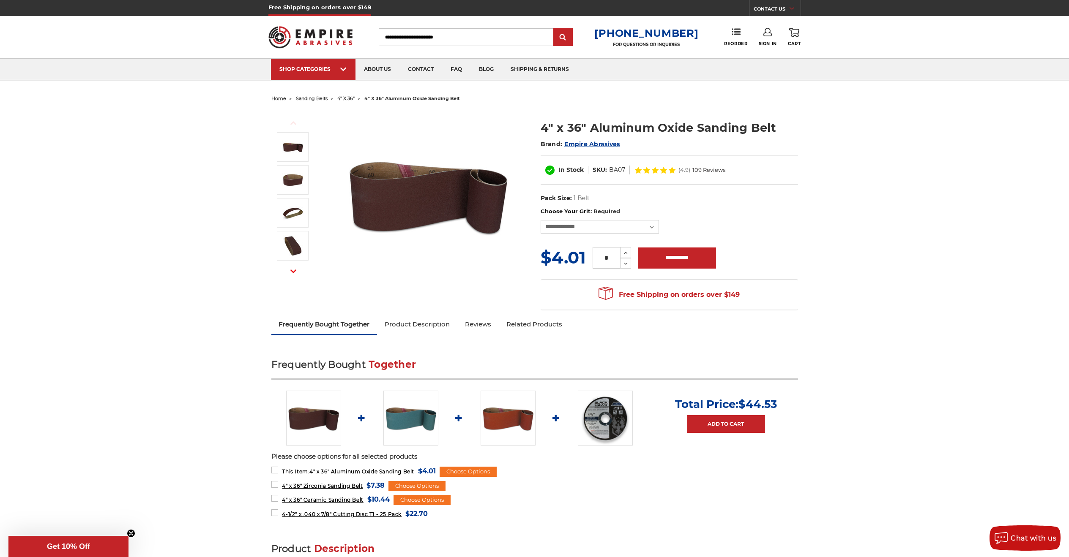  What do you see at coordinates (486, 69) in the screenshot?
I see `a: blog` at bounding box center [486, 69].